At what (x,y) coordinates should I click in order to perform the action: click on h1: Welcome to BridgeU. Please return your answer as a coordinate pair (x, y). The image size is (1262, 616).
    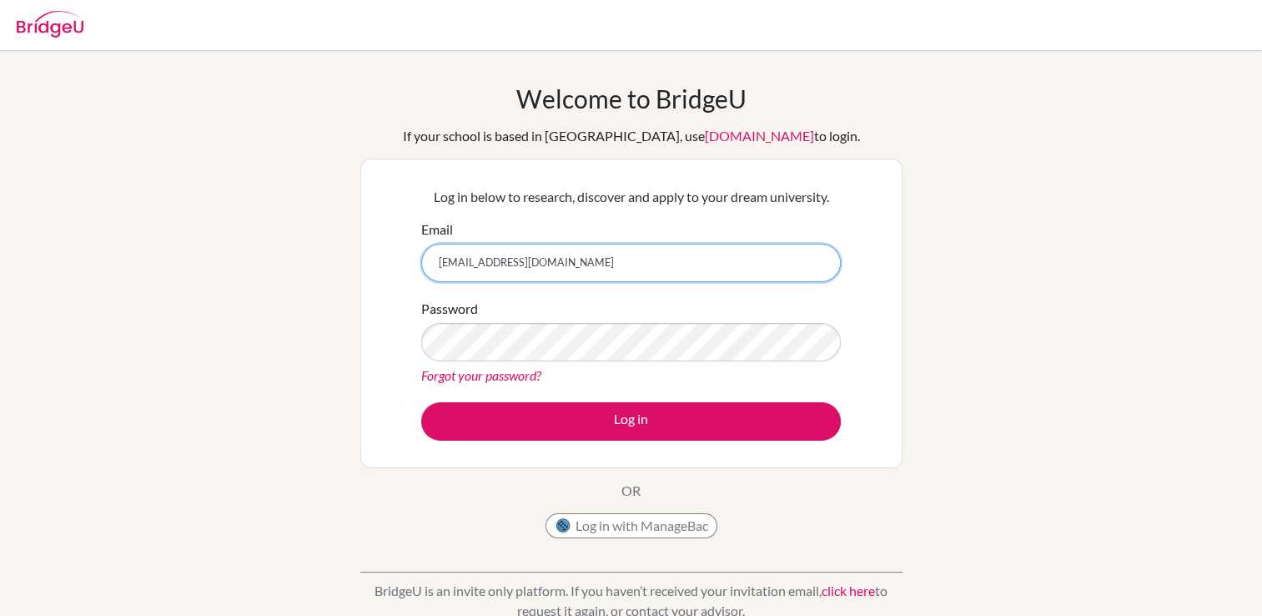
    Looking at the image, I should click on (631, 98).